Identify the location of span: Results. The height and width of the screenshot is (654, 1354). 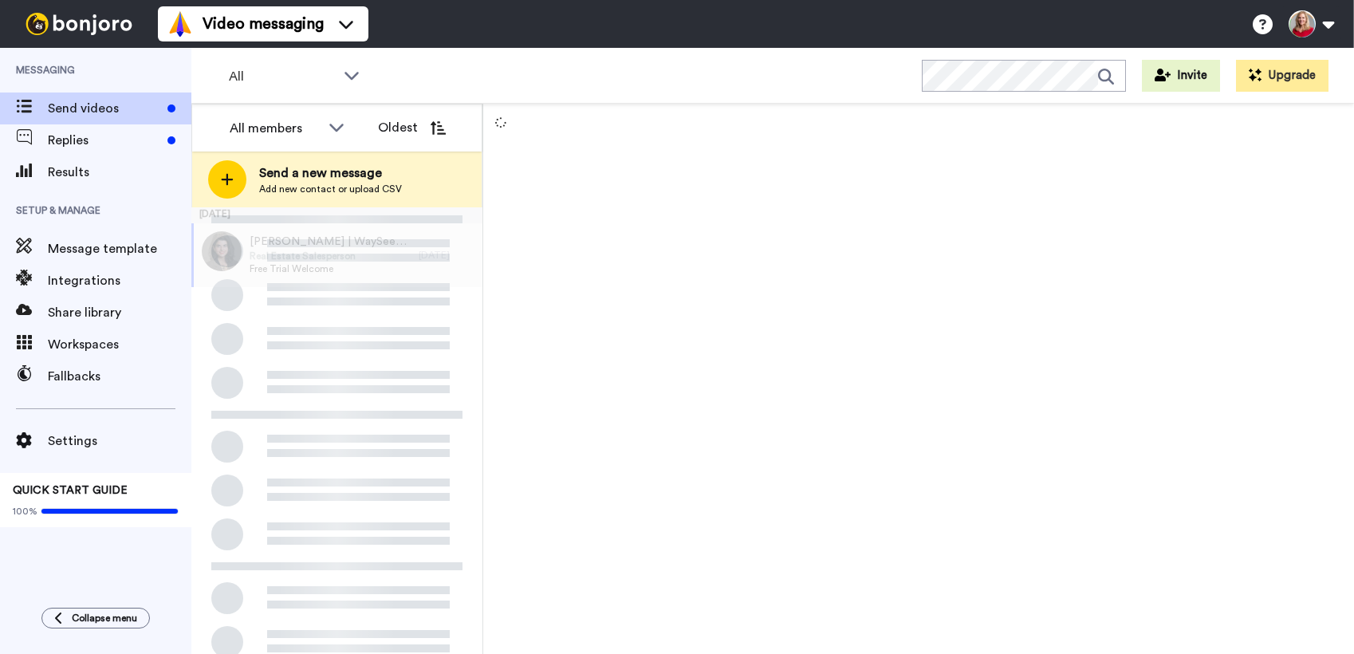
(120, 172).